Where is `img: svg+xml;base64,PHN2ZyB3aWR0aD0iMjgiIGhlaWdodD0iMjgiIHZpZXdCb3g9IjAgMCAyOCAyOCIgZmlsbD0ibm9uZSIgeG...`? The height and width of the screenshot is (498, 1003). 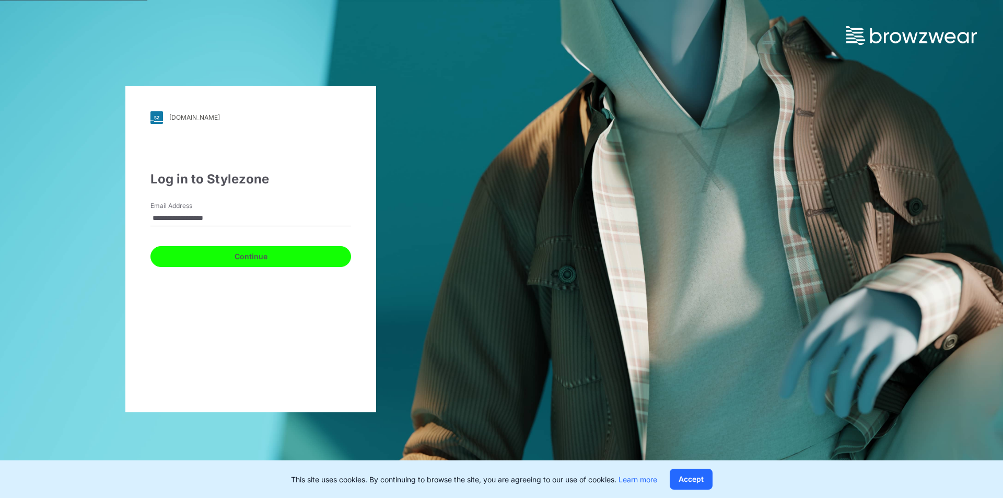
img: svg+xml;base64,PHN2ZyB3aWR0aD0iMjgiIGhlaWdodD0iMjgiIHZpZXdCb3g9IjAgMCAyOCAyOCIgZmlsbD0ibm9uZSIgeG... is located at coordinates (157, 118).